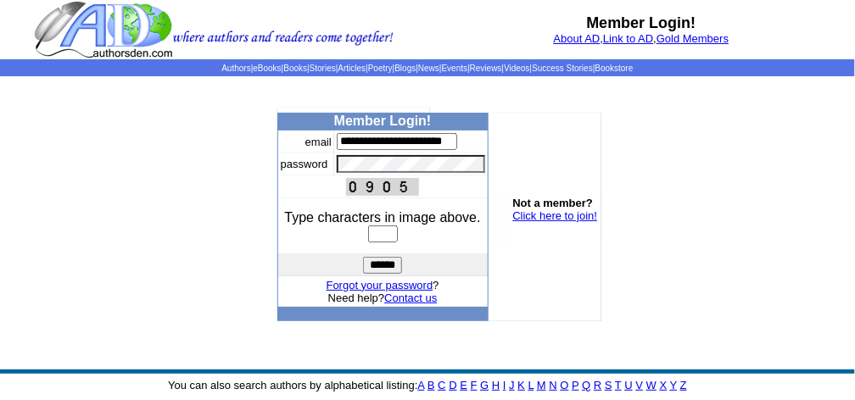 This screenshot has height=400, width=855. Describe the element at coordinates (531, 385) in the screenshot. I see `a: L` at that location.